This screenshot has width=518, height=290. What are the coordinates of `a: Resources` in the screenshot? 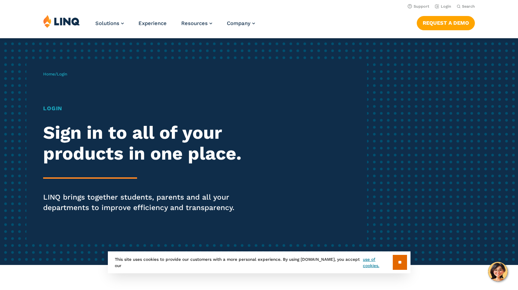 It's located at (197, 23).